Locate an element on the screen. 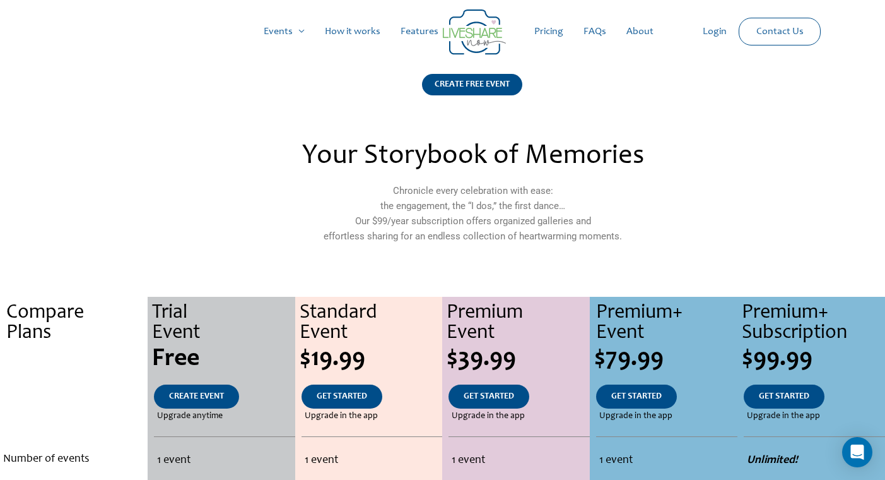  a: Login is located at coordinates (715, 32).